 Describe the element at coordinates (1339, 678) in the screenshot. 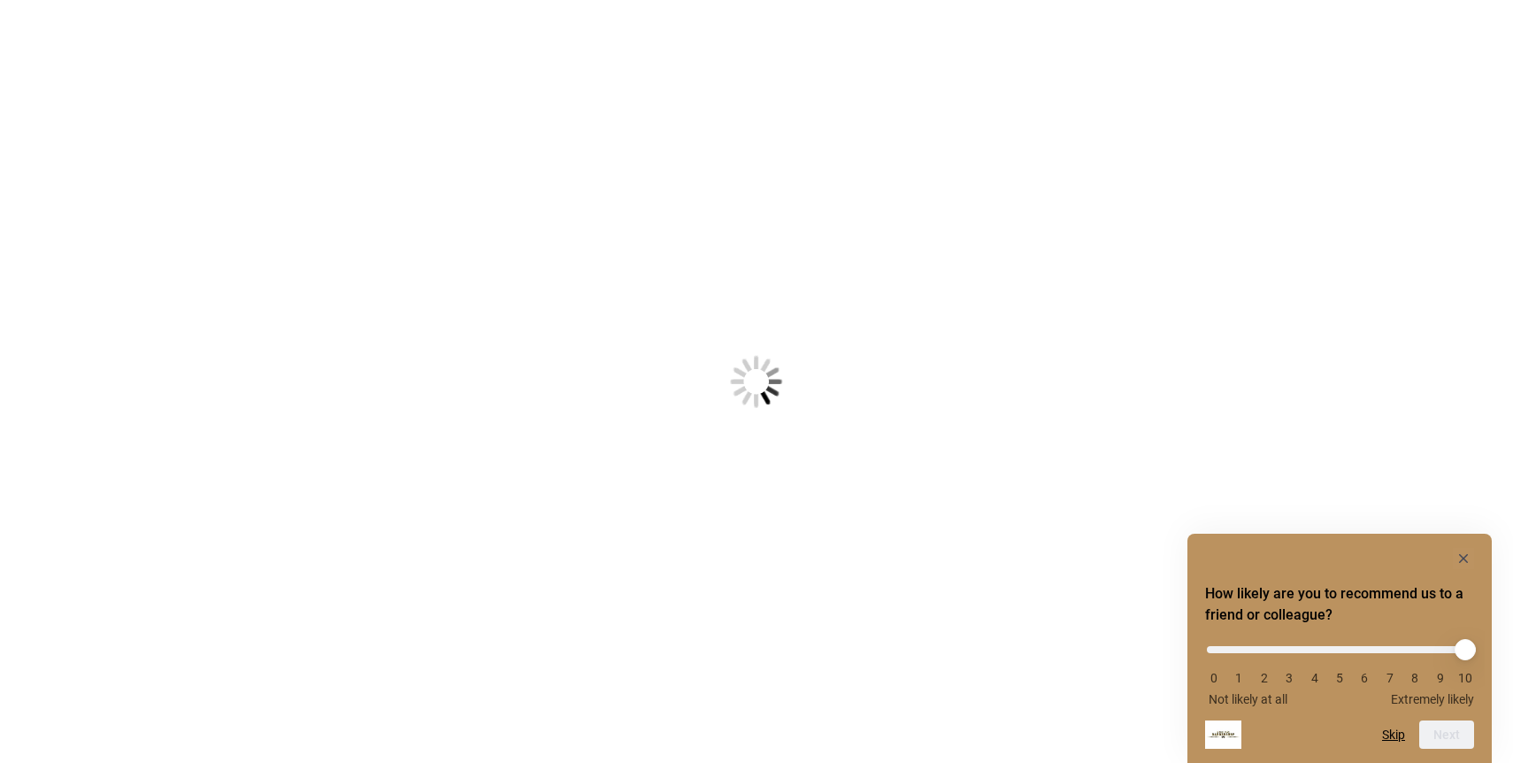

I see `li: 5` at that location.